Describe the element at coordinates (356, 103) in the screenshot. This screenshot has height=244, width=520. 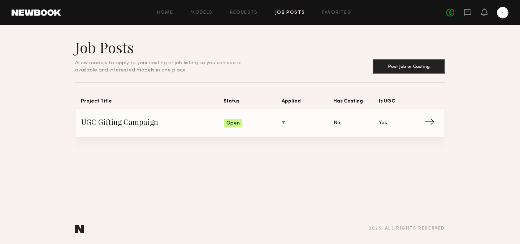
I see `span: Has Casting` at that location.